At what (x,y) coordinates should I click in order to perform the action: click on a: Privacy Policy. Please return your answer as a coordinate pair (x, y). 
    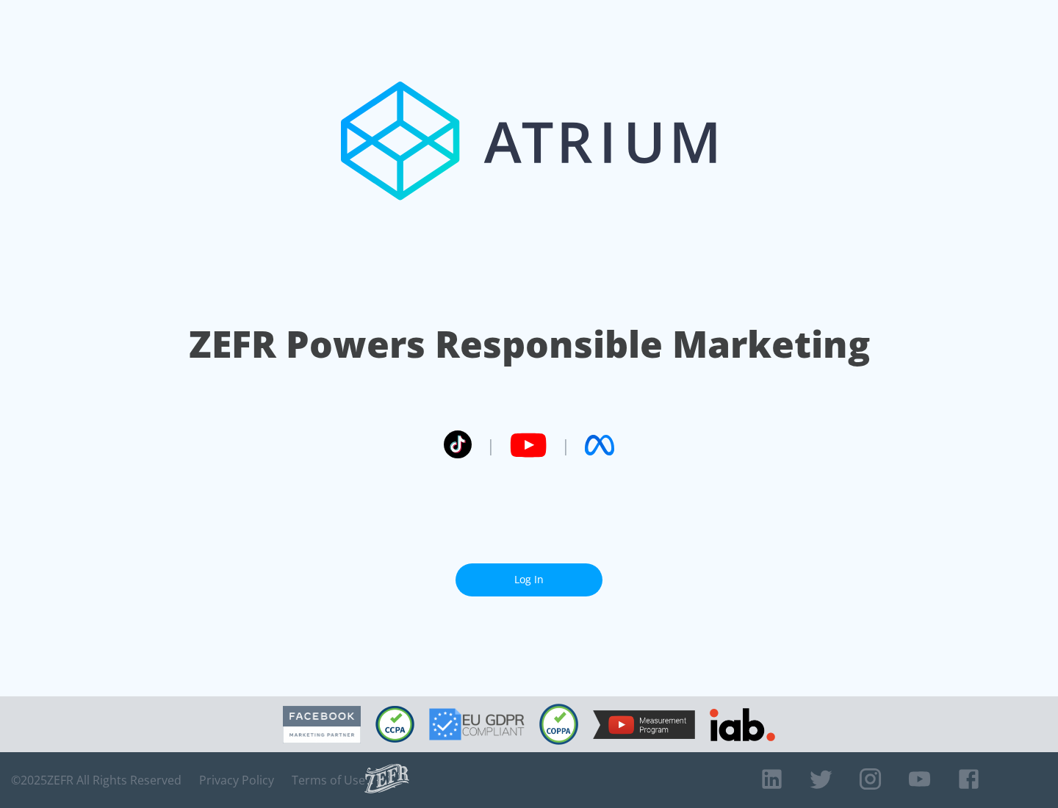
    Looking at the image, I should click on (237, 780).